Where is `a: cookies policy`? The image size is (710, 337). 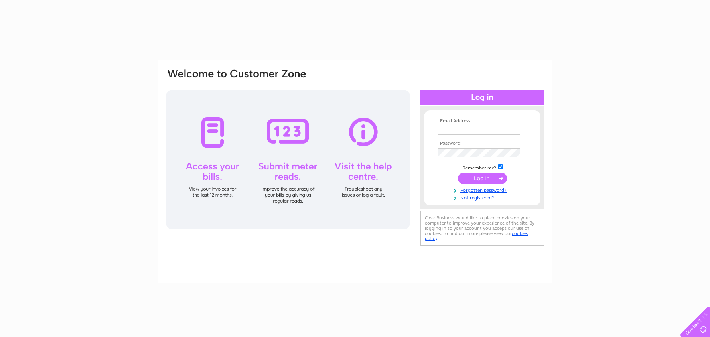
a: cookies policy is located at coordinates (476, 236).